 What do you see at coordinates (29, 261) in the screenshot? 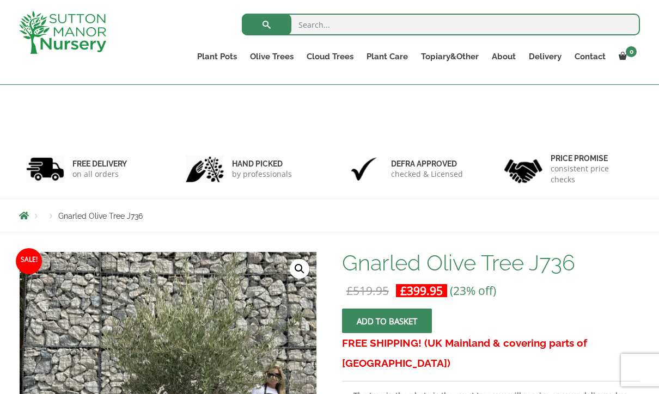
I see `span: Sale!` at bounding box center [29, 261].